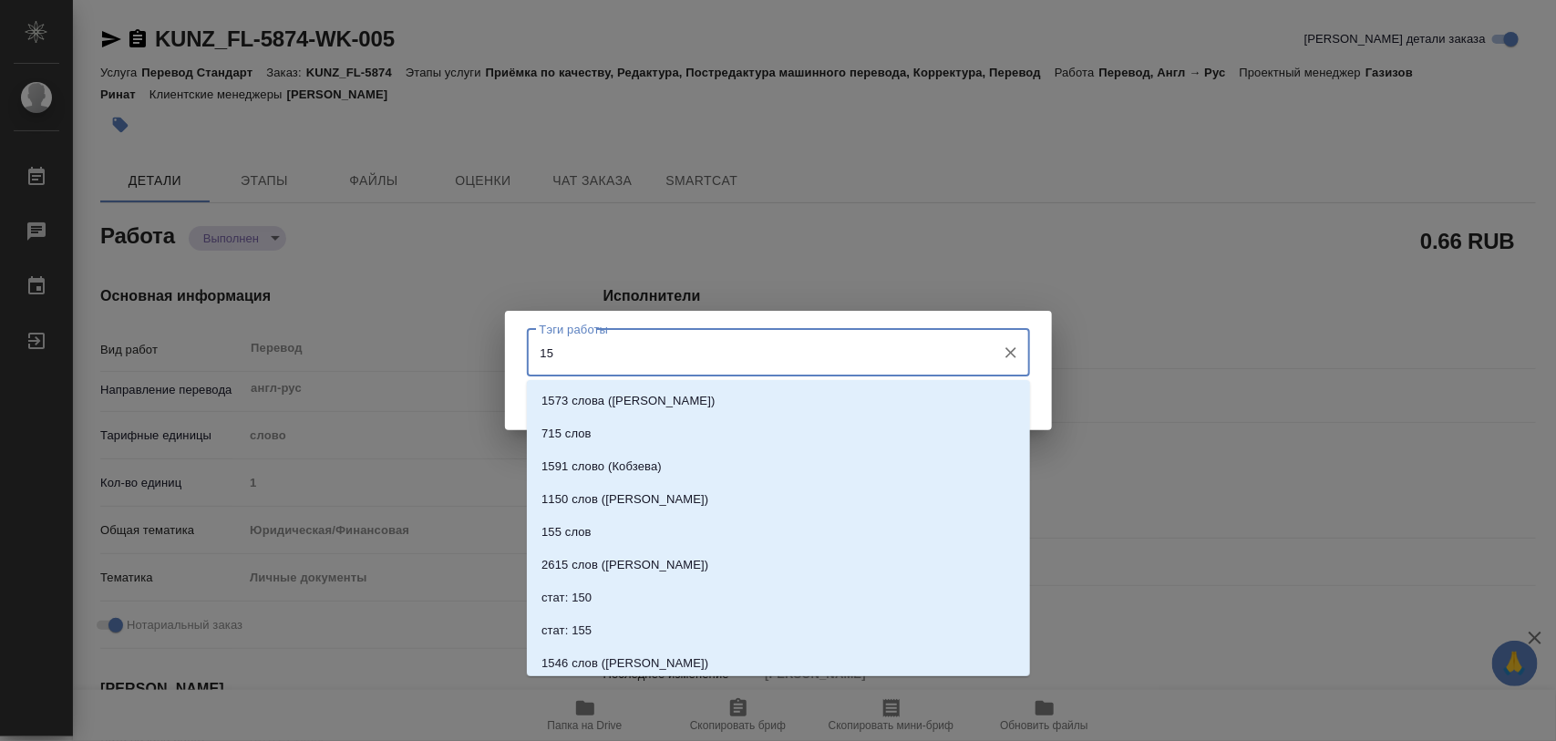 The width and height of the screenshot is (1556, 741). I want to click on p: 1591 слово (Кобзева), so click(602, 467).